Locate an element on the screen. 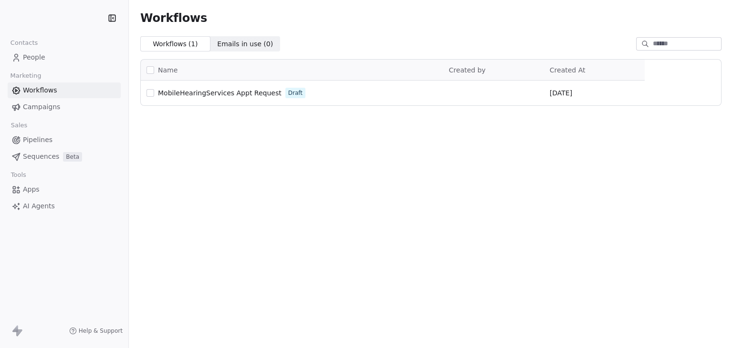 Image resolution: width=733 pixels, height=348 pixels. span: Name is located at coordinates (167, 70).